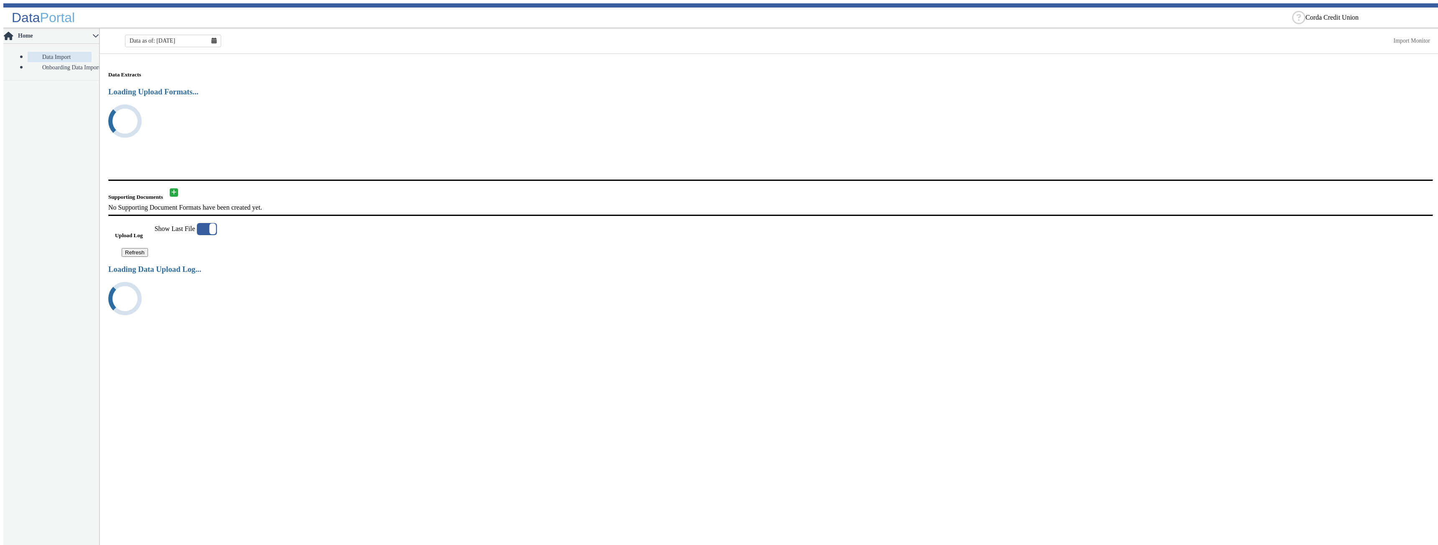 The width and height of the screenshot is (1438, 545). I want to click on span: Portal, so click(58, 18).